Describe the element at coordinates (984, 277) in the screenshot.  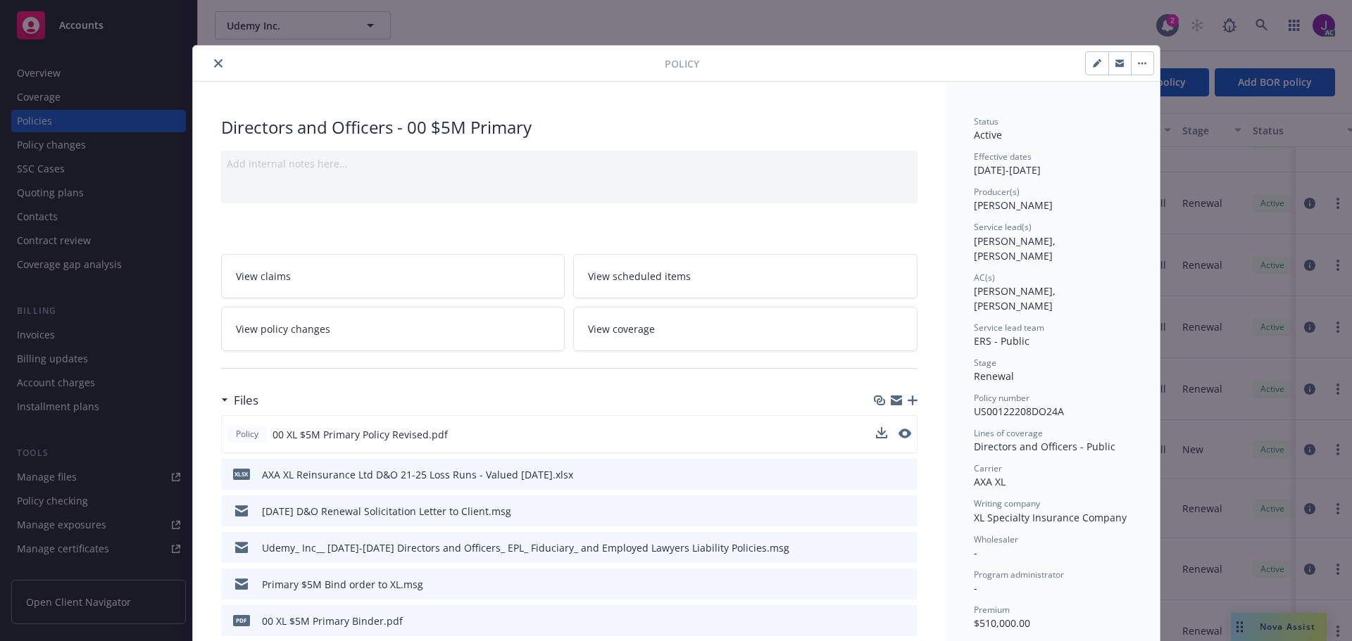
I see `span: AC(s)` at that location.